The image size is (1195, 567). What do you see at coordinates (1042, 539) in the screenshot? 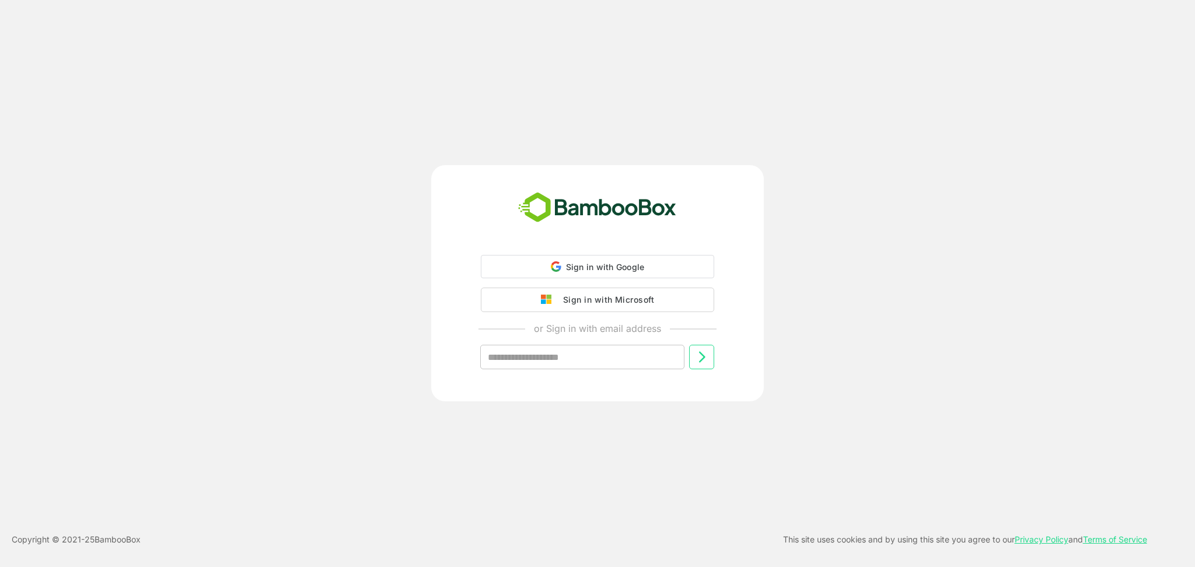
I see `a: Privacy Policy` at bounding box center [1042, 539].